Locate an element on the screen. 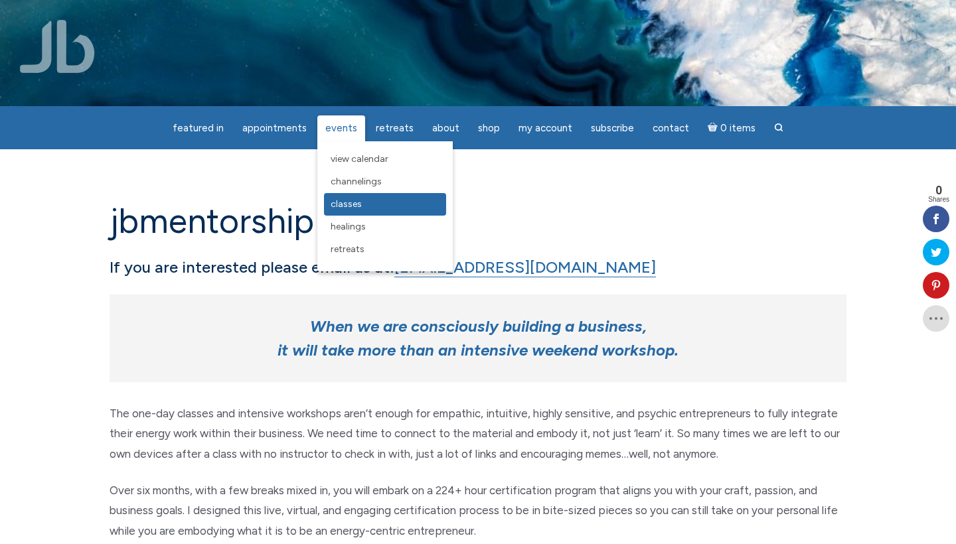  a: Subscribe is located at coordinates (612, 128).